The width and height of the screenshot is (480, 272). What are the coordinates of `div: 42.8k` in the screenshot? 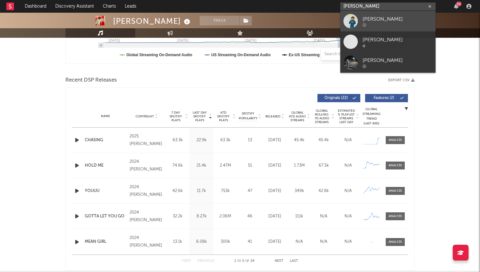 It's located at (323, 191).